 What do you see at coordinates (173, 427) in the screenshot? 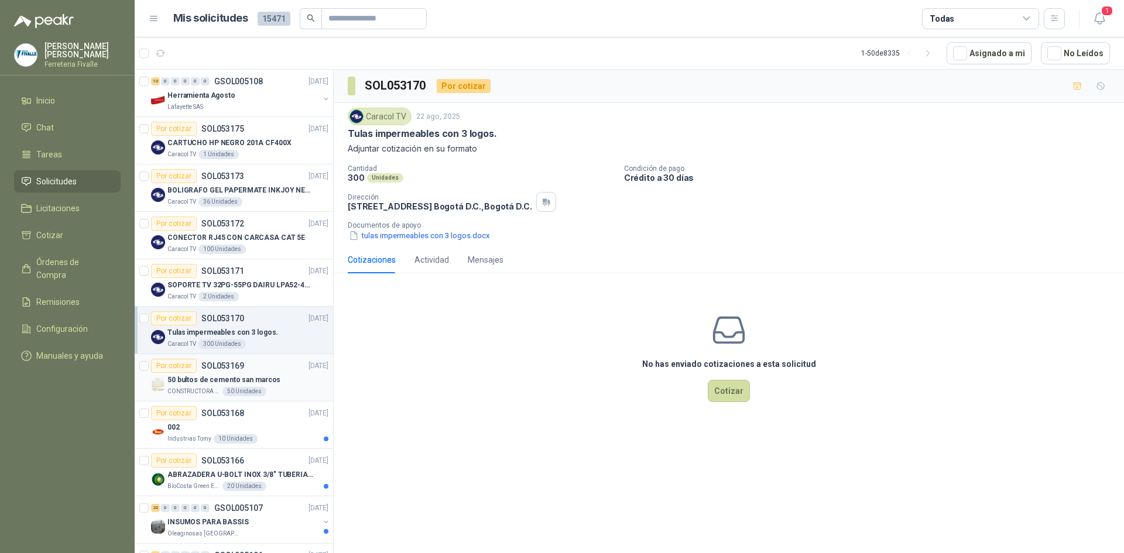
I see `p: 002` at bounding box center [173, 427].